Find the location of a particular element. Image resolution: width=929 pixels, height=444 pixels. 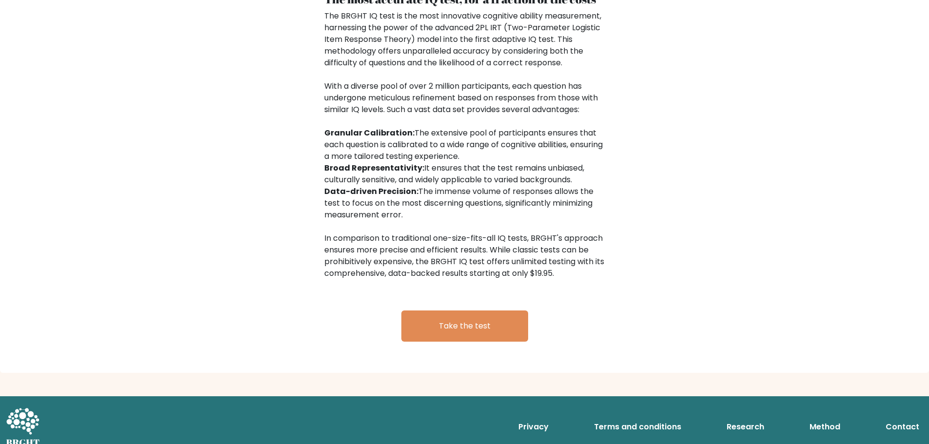

a: Take the test is located at coordinates (465, 326).